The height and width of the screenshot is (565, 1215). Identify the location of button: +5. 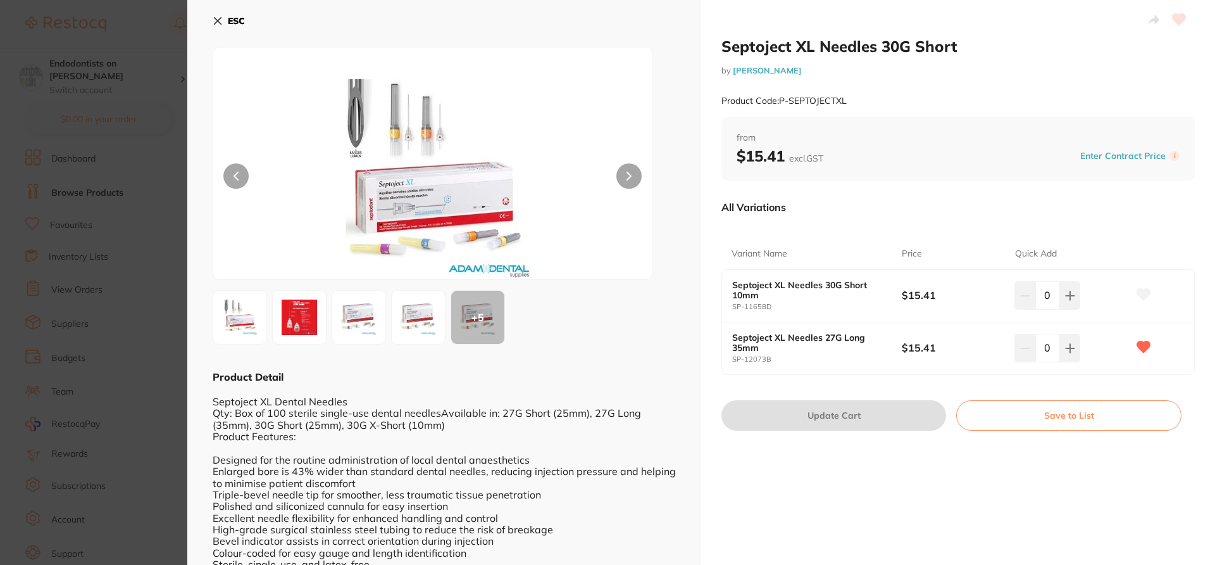
(478, 317).